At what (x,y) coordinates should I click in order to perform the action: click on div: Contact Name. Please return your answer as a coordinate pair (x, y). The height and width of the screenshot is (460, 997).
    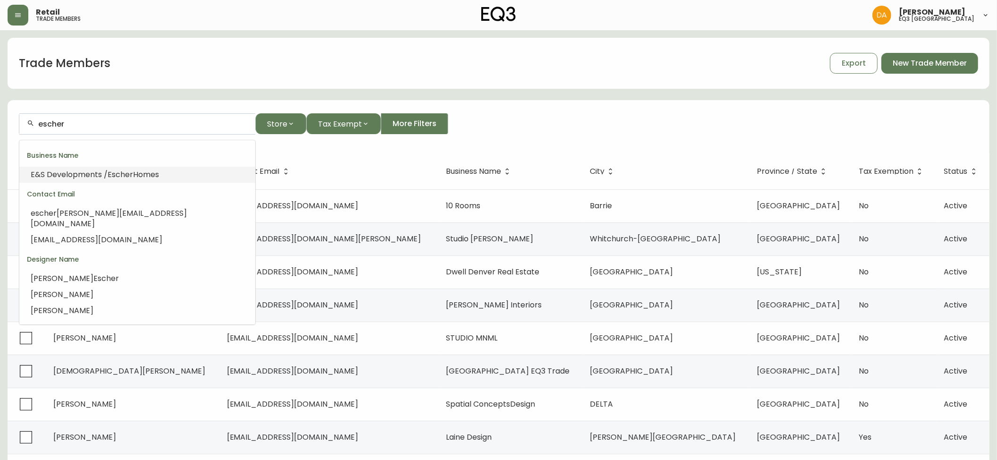
    Looking at the image, I should click on (137, 330).